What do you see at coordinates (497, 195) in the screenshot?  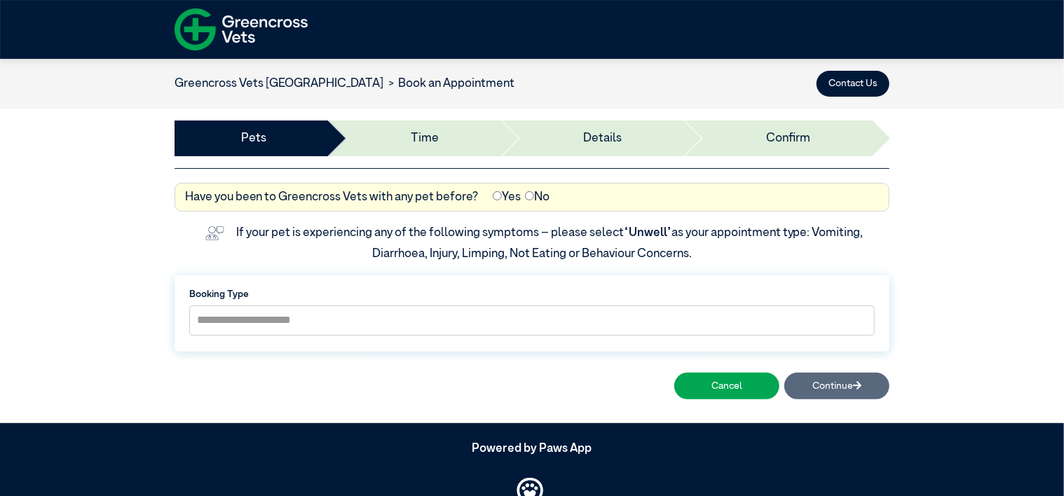 I see `input: Yes` at bounding box center [497, 195].